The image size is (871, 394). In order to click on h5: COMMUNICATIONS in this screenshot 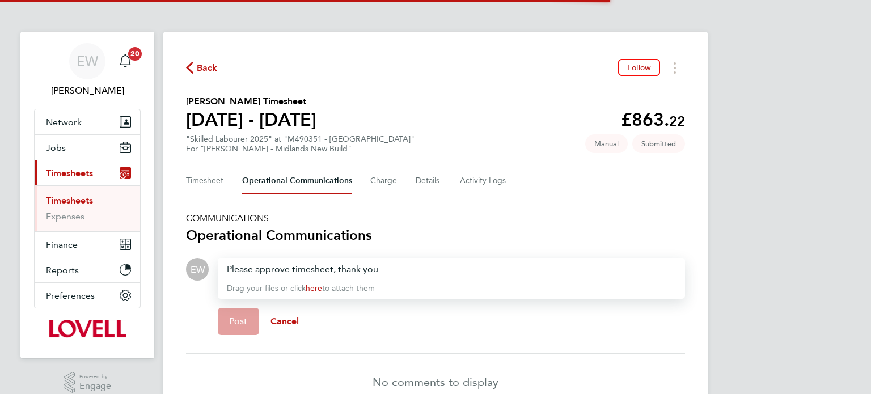, I will do `click(436, 218)`.